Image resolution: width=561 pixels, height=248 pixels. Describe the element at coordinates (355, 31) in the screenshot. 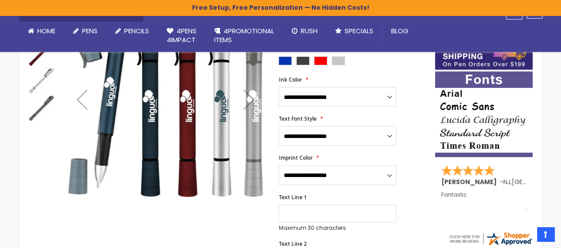

I see `a: Specials` at that location.